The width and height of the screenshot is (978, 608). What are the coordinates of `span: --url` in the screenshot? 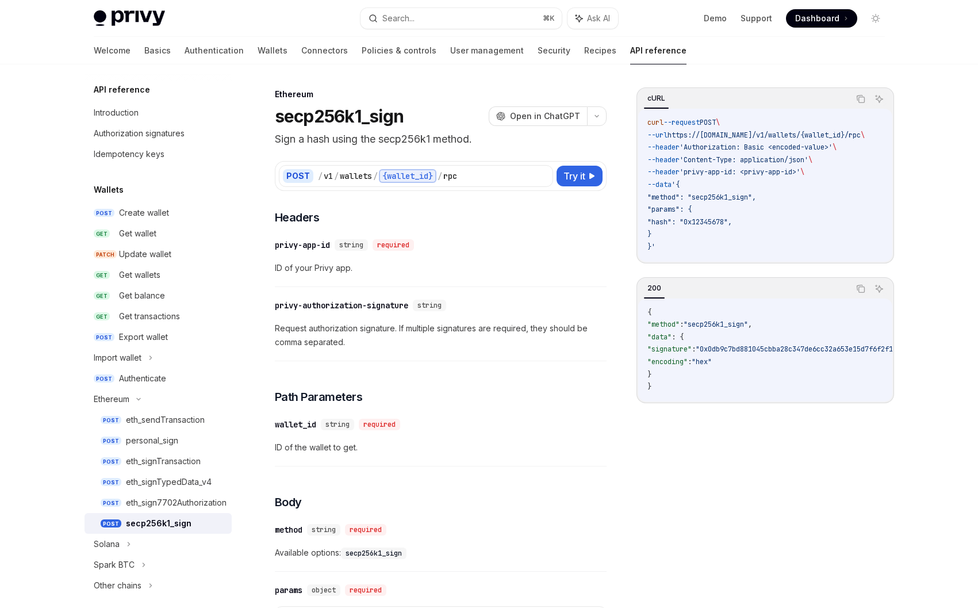 It's located at (657, 135).